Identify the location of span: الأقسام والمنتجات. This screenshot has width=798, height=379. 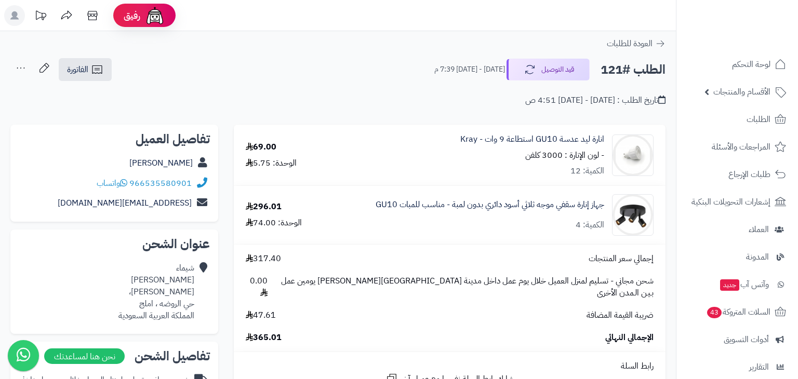
(742, 92).